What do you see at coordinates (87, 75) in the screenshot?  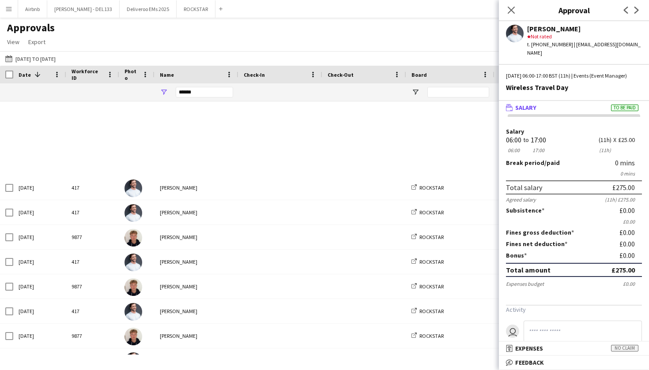 I see `span: Workforce ID` at bounding box center [87, 75].